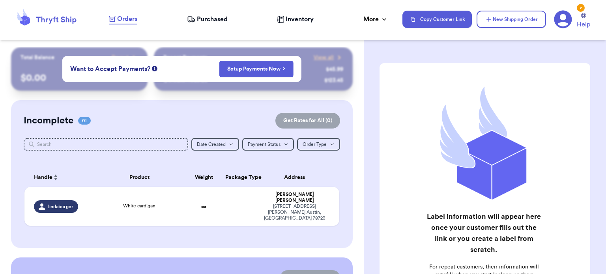 The width and height of the screenshot is (606, 274). Describe the element at coordinates (61, 207) in the screenshot. I see `span: lindaburger` at that location.